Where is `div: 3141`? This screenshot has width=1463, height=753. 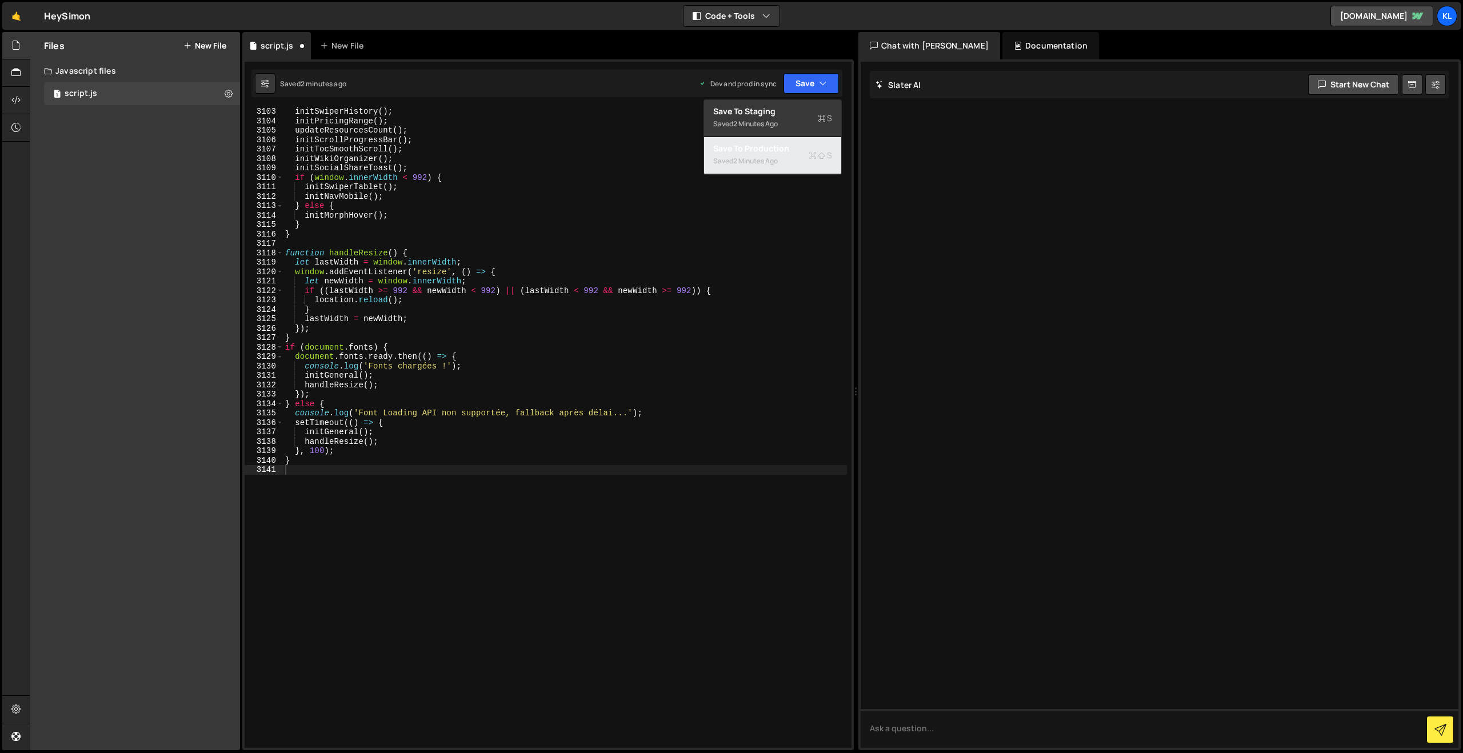
div: 3141 is located at coordinates (264, 470).